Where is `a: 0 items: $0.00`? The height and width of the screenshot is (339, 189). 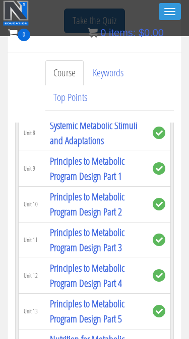
a: 0 items: $0.00 is located at coordinates (125, 33).